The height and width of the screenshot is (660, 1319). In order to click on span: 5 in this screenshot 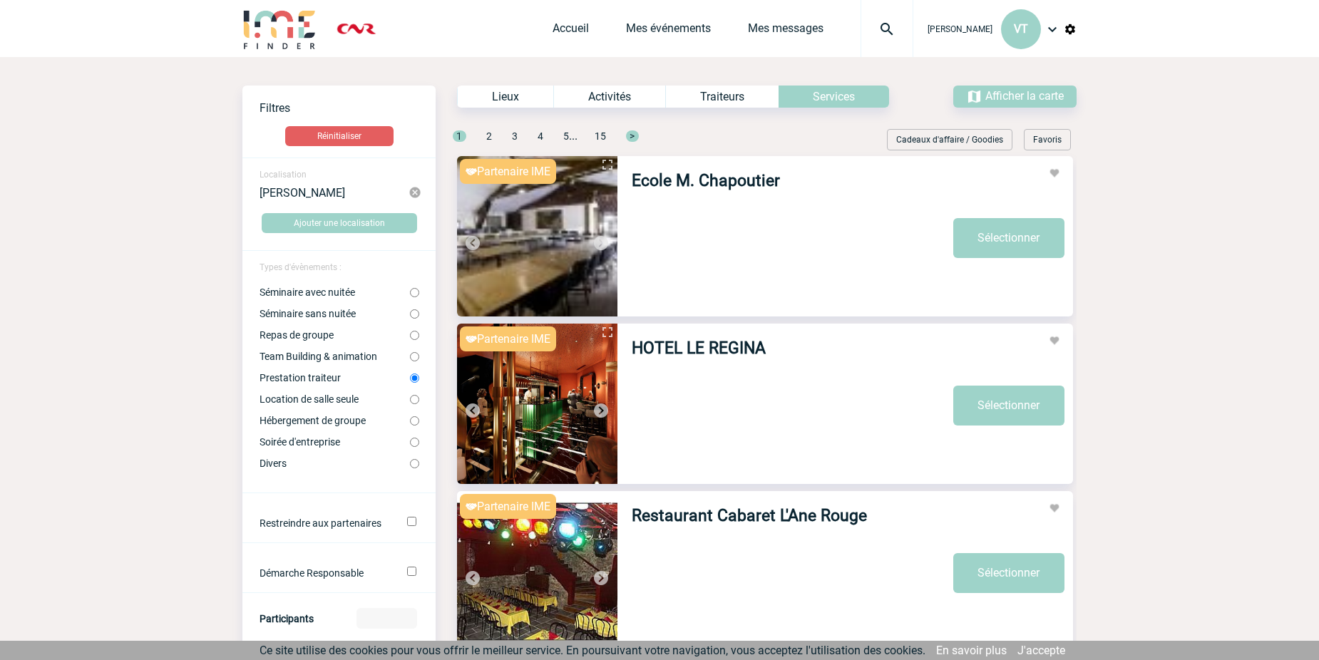, I will do `click(566, 136)`.